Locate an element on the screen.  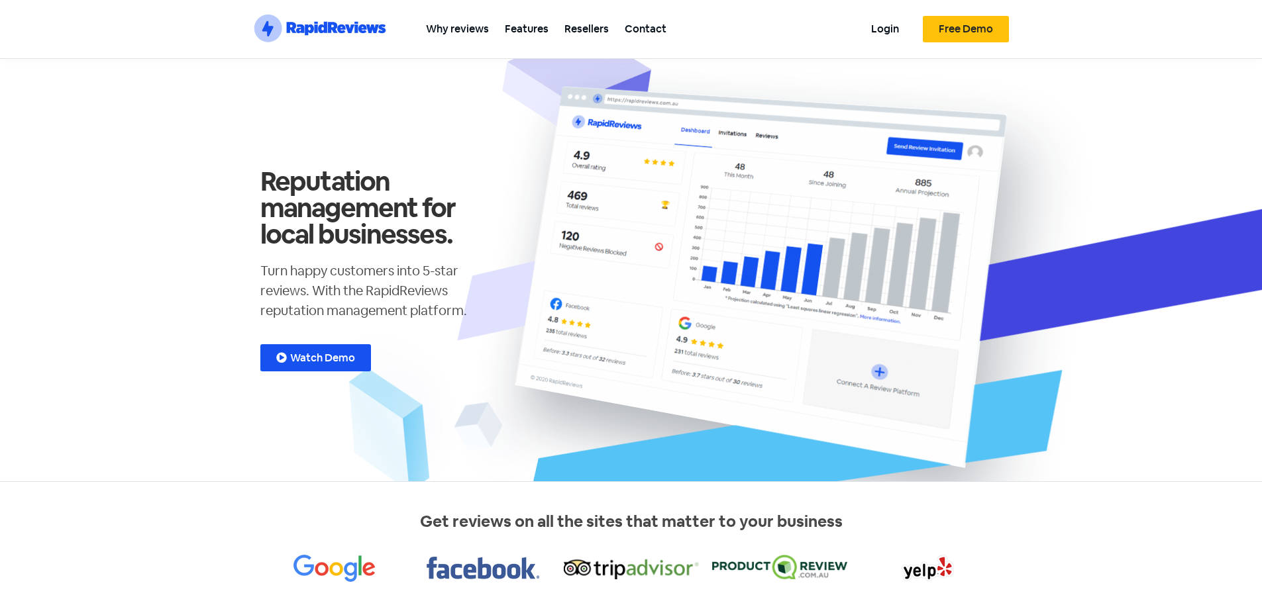
h1: Reputation management for local businesses. is located at coordinates (379, 208).